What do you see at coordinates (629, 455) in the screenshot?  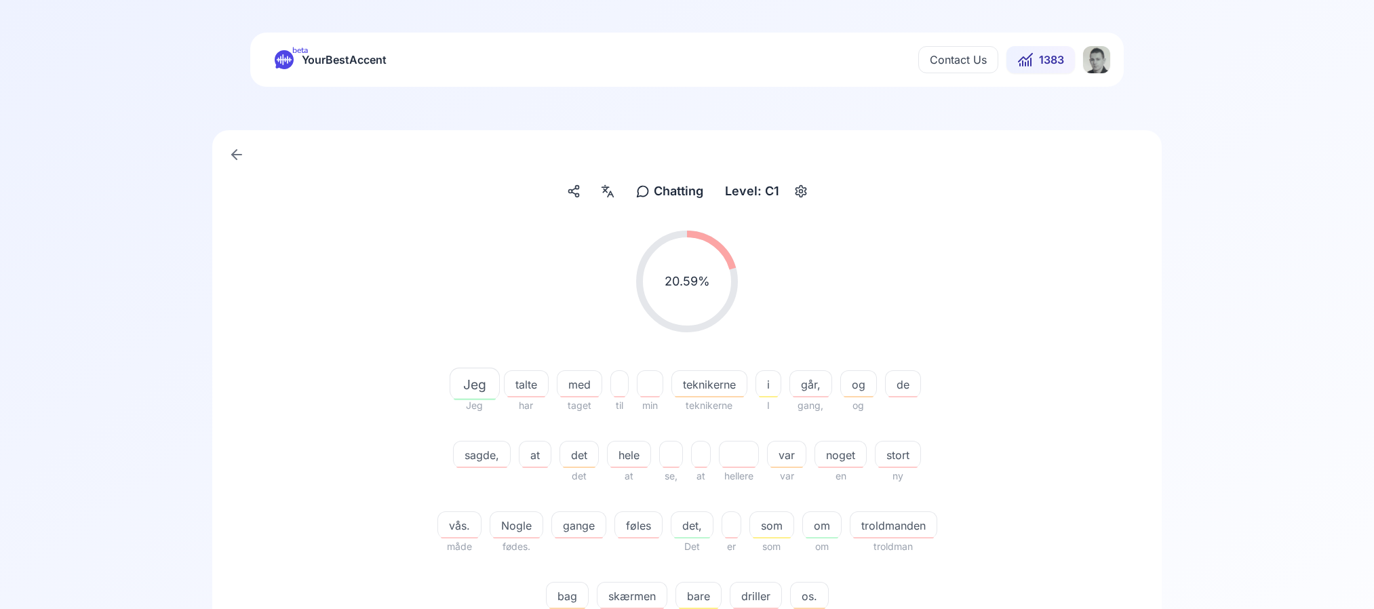 I see `span: hele` at bounding box center [629, 455].